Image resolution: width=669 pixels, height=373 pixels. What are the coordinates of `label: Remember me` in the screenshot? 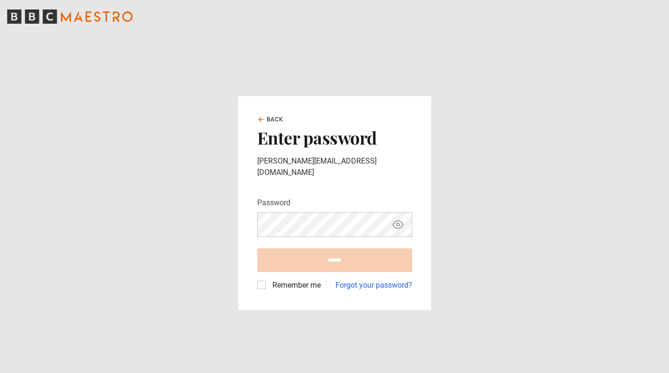 It's located at (295, 285).